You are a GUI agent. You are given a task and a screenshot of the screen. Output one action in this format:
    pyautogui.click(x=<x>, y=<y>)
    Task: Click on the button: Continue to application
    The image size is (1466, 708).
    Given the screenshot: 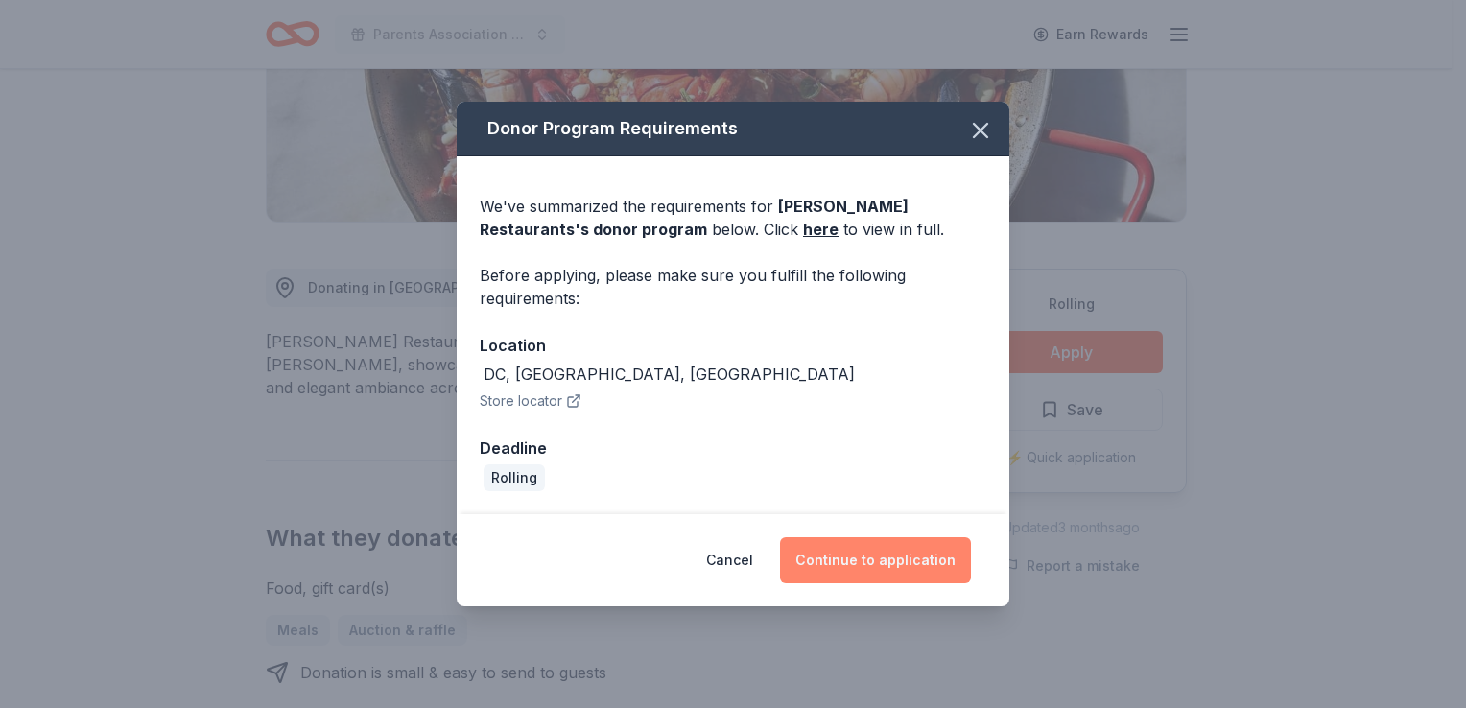 What is the action you would take?
    pyautogui.click(x=875, y=560)
    